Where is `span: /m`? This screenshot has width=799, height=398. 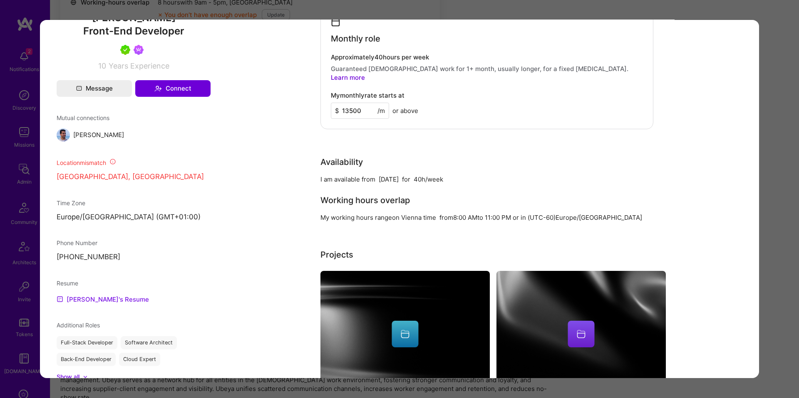
span: /m is located at coordinates (381, 111).